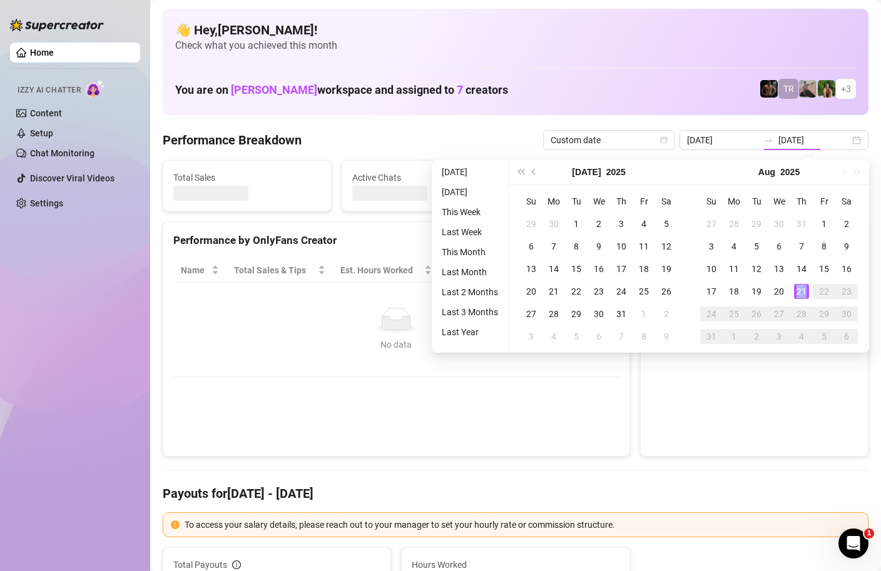  I want to click on img: AI Chatter, so click(95, 88).